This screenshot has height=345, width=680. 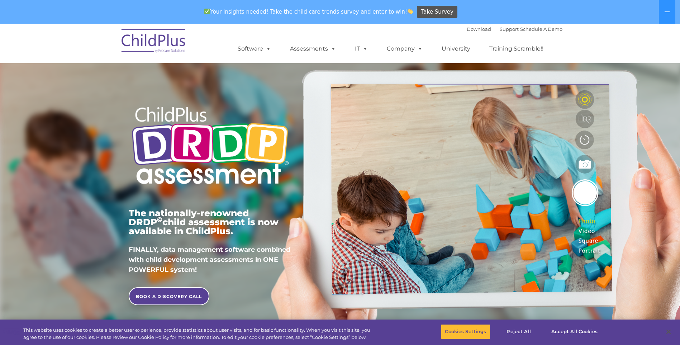 I want to click on a: Training Scramble!!, so click(x=516, y=49).